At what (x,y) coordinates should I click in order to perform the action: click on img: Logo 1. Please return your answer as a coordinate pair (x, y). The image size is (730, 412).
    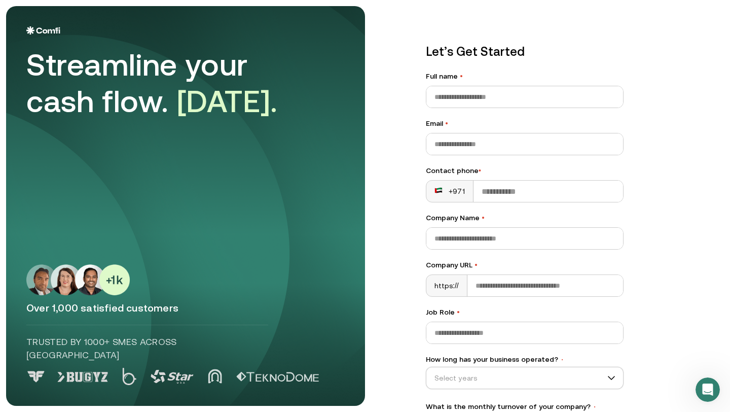
    Looking at the image, I should click on (83, 377).